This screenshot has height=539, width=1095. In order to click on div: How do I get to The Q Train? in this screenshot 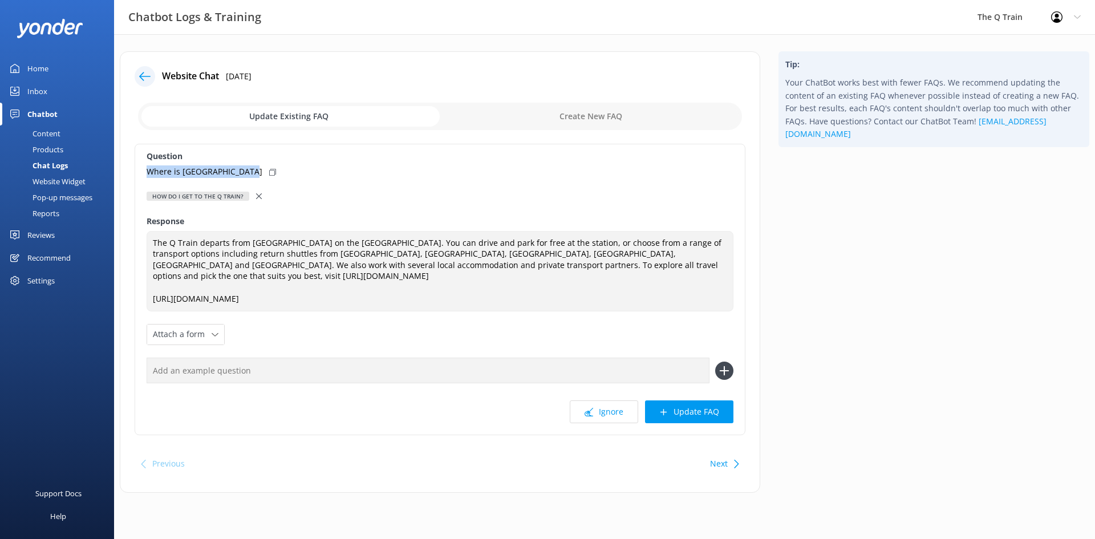, I will do `click(198, 196)`.